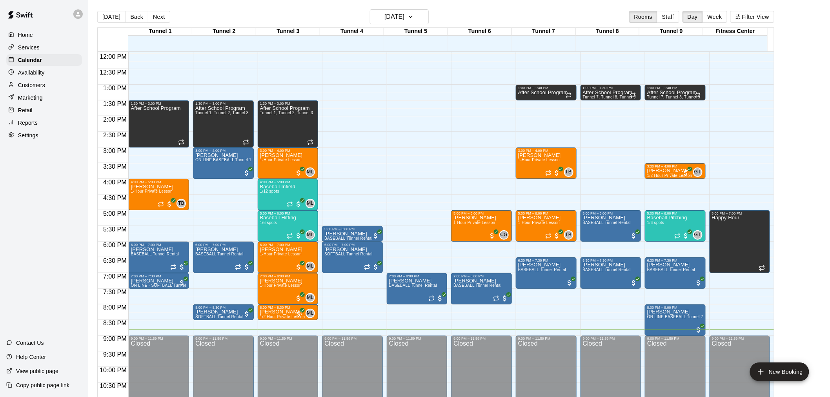 Image resolution: width=830 pixels, height=397 pixels. I want to click on a: Retail, so click(44, 110).